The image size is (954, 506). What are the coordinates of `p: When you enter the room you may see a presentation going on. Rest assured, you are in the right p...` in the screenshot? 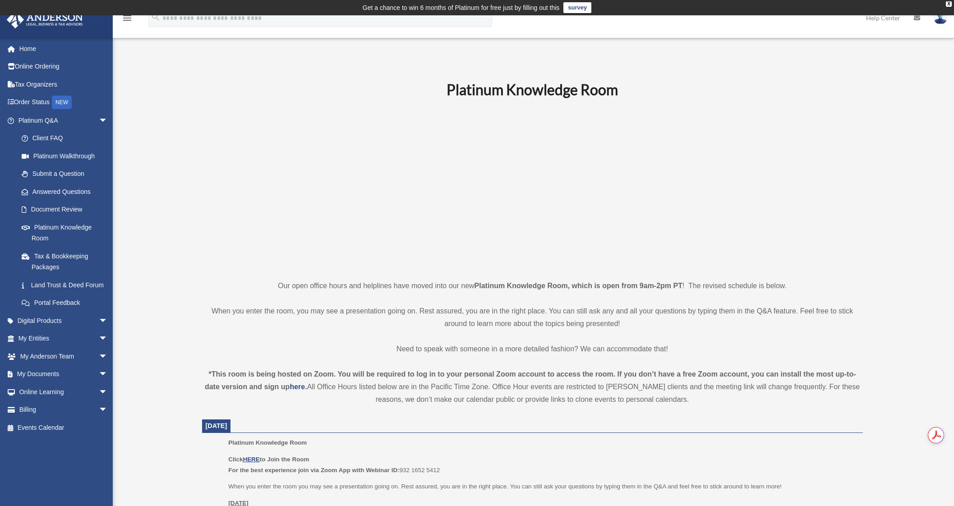 It's located at (542, 487).